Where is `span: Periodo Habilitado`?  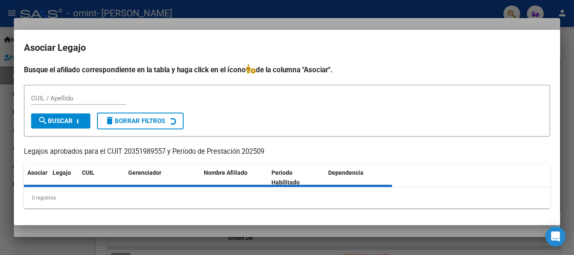 span: Periodo Habilitado is located at coordinates (285, 177).